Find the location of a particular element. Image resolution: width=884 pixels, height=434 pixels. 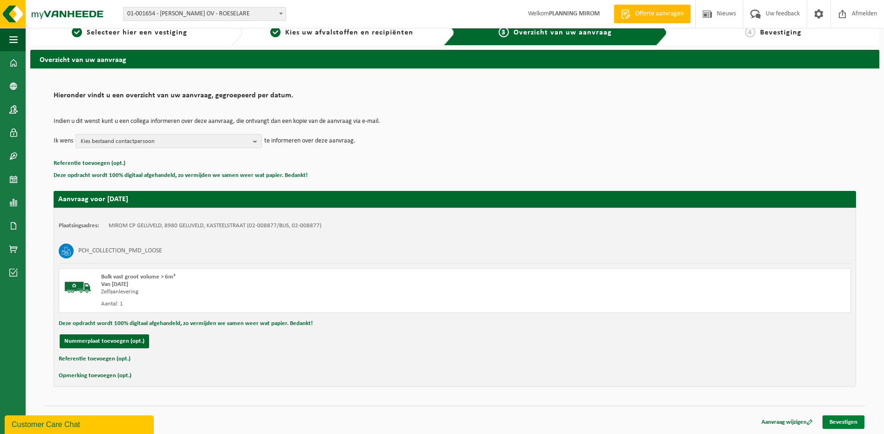

td: MIROM CP GELUVELD, 8980 GELUVELD, KASTEELSTRAAT (02-008877/BUS, 02-008877) is located at coordinates (215, 226).